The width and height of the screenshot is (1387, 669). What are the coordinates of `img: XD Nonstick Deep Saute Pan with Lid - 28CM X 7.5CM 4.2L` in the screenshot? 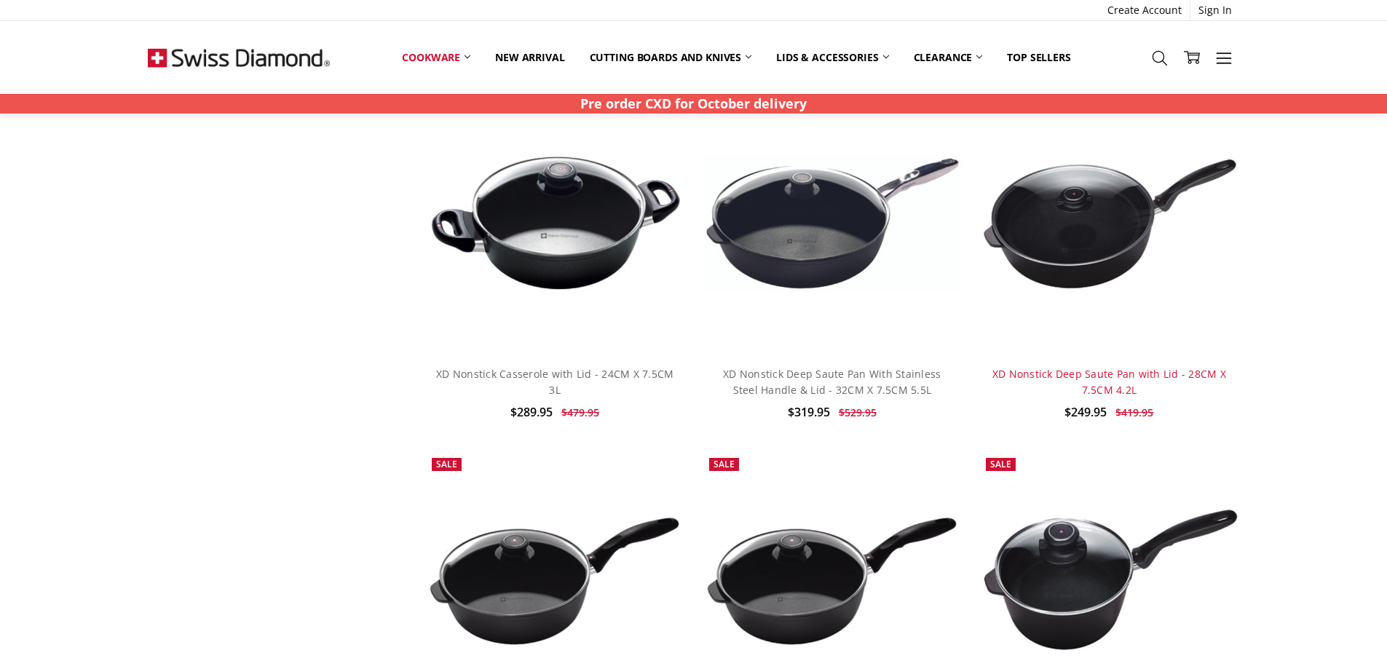 It's located at (1109, 224).